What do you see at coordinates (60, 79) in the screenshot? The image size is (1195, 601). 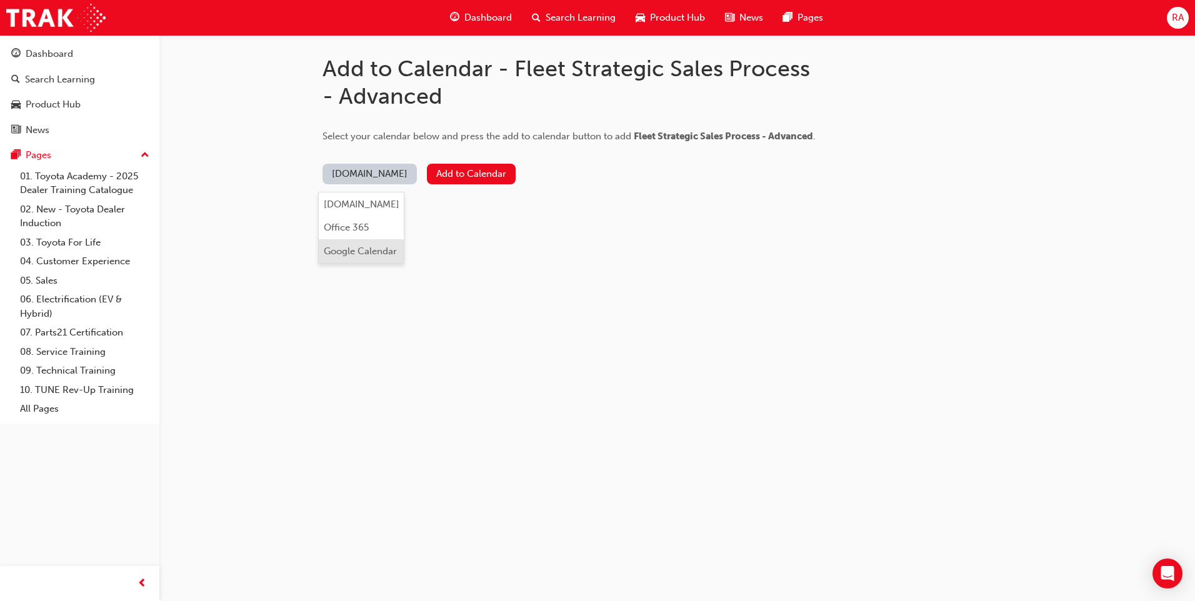 I see `div: Search Learning` at bounding box center [60, 79].